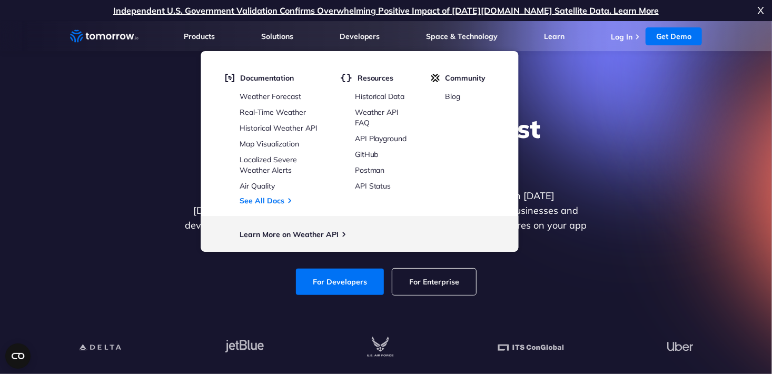 The height and width of the screenshot is (374, 772). What do you see at coordinates (674, 36) in the screenshot?
I see `a: Get Demo` at bounding box center [674, 36].